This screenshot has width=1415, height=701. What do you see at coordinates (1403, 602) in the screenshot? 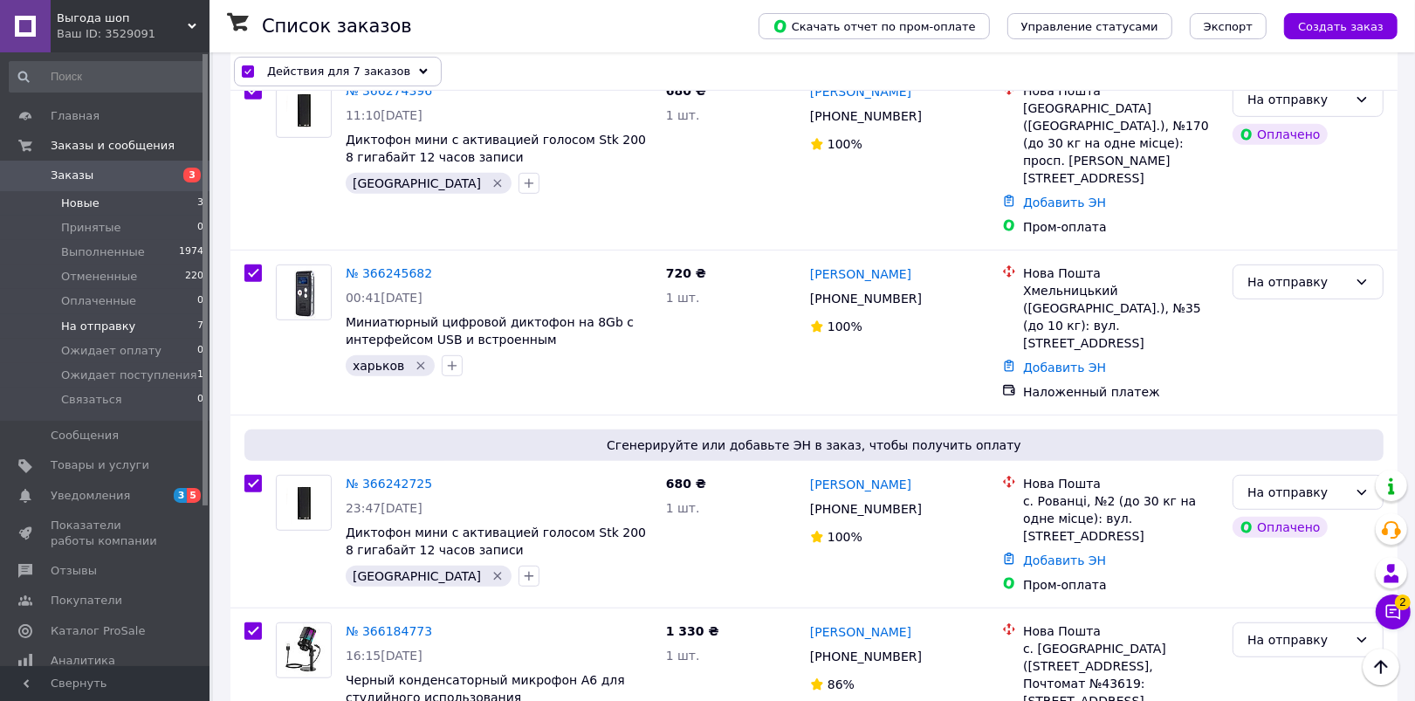
I see `span: 2` at bounding box center [1403, 602].